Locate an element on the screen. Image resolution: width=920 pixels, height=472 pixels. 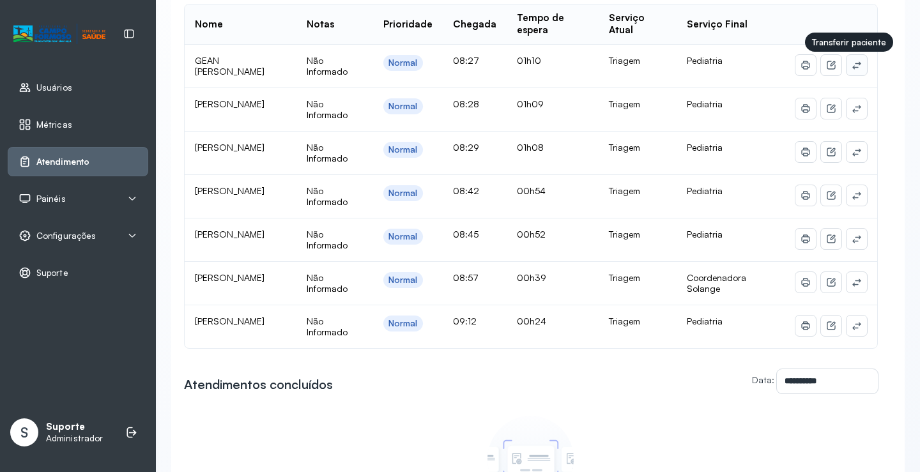
p: Administrador is located at coordinates (74, 438).